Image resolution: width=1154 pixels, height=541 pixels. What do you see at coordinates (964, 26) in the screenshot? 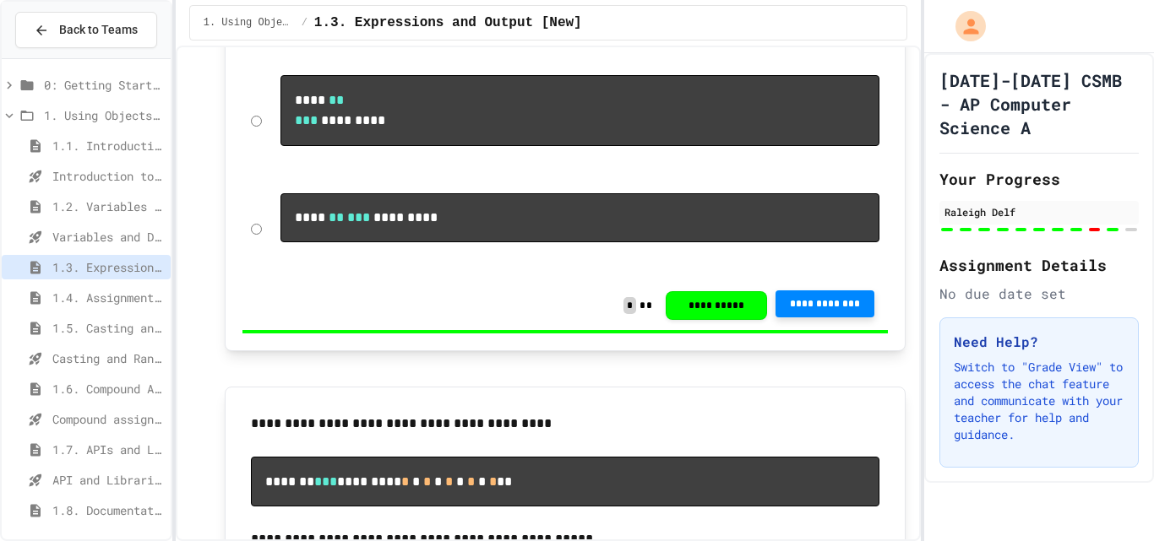
I see `div: My Account` at bounding box center [964, 26].